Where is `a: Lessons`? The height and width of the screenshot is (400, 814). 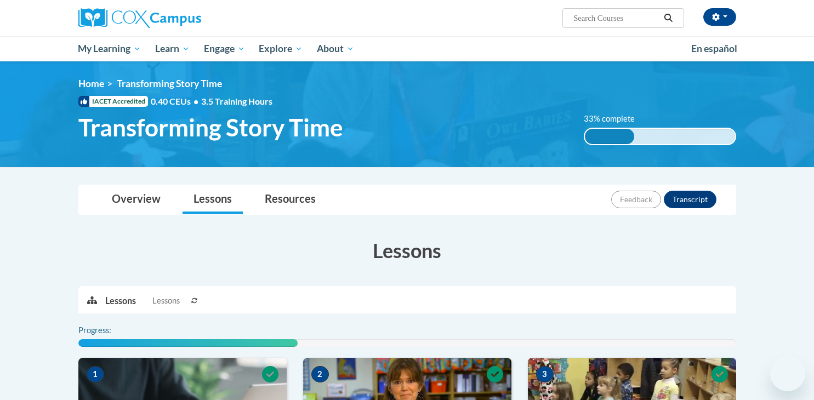
a: Lessons is located at coordinates (213, 200).